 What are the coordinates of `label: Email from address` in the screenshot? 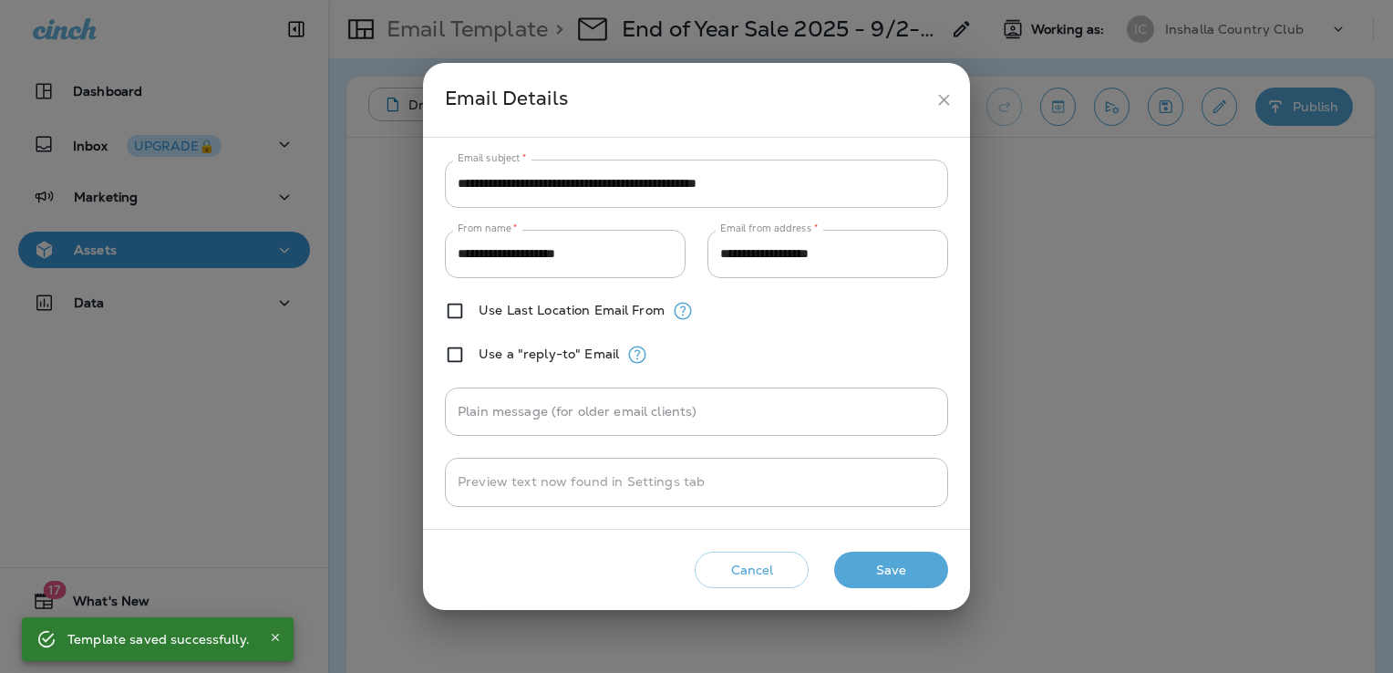 It's located at (769, 228).